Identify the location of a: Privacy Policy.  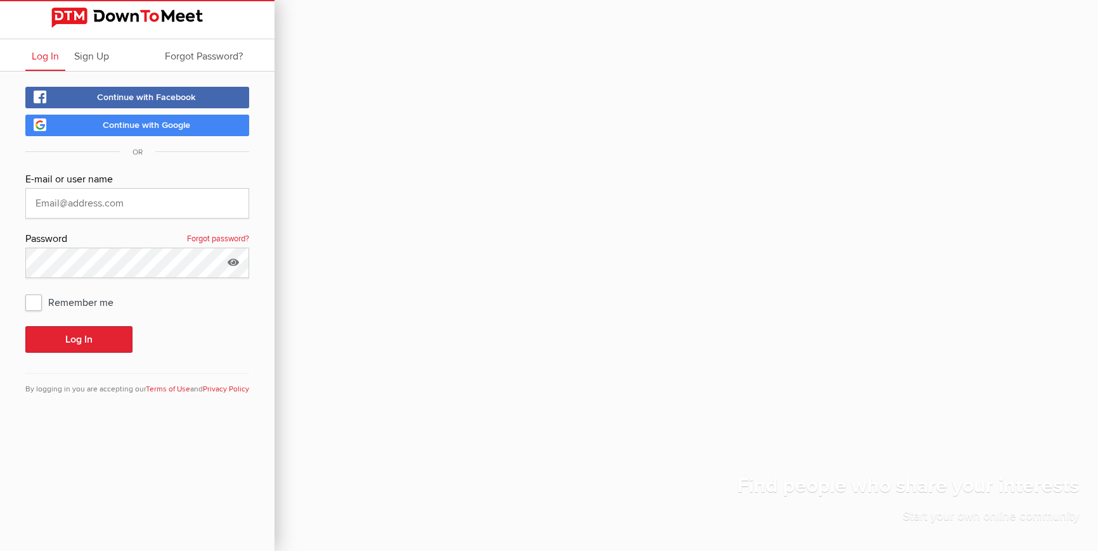
(226, 389).